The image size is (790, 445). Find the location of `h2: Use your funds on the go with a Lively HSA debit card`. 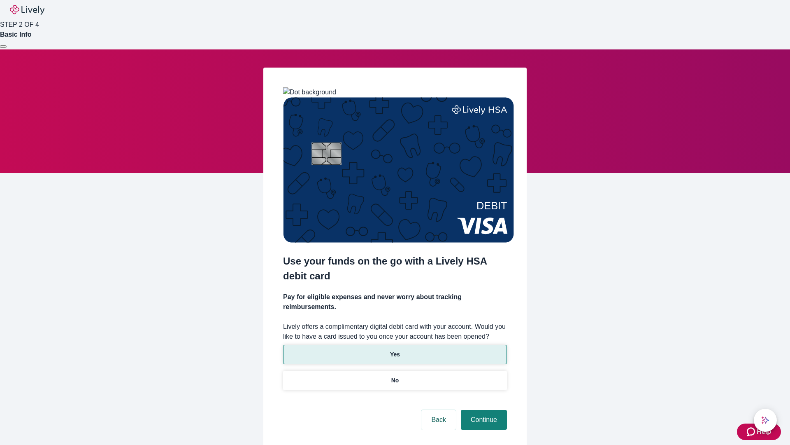

h2: Use your funds on the go with a Lively HSA debit card is located at coordinates (395, 268).